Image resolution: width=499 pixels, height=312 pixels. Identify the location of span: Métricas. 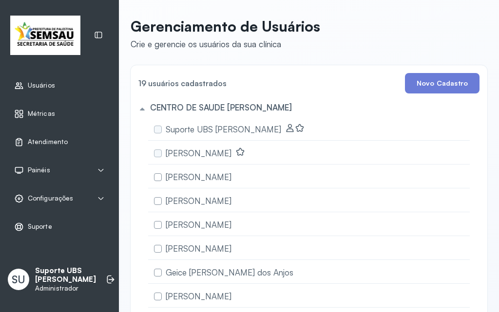
(41, 114).